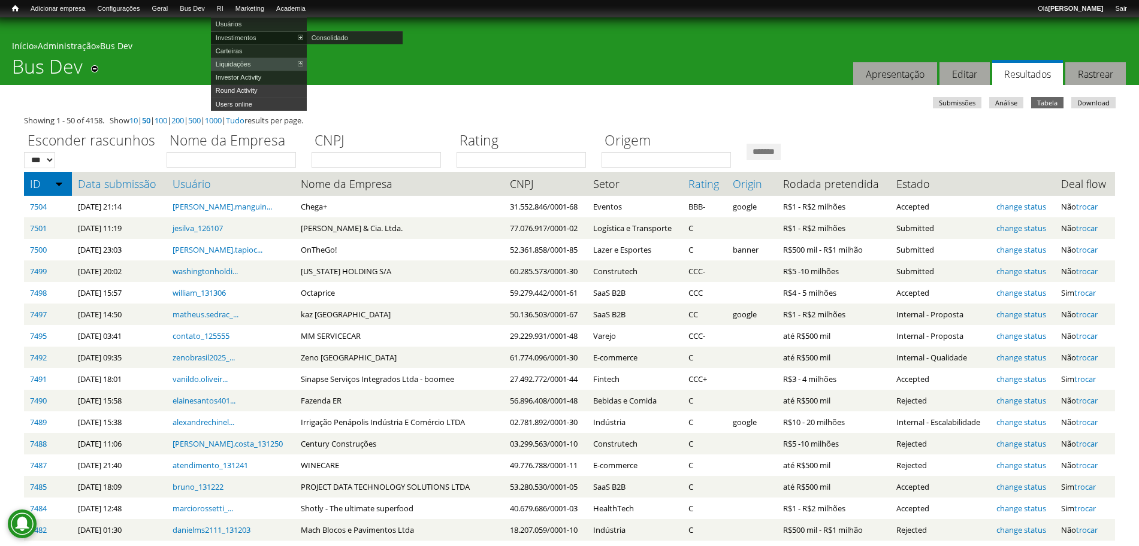  Describe the element at coordinates (399, 379) in the screenshot. I see `td: Sinapse Serviços Integrados Ltda - boomee` at that location.